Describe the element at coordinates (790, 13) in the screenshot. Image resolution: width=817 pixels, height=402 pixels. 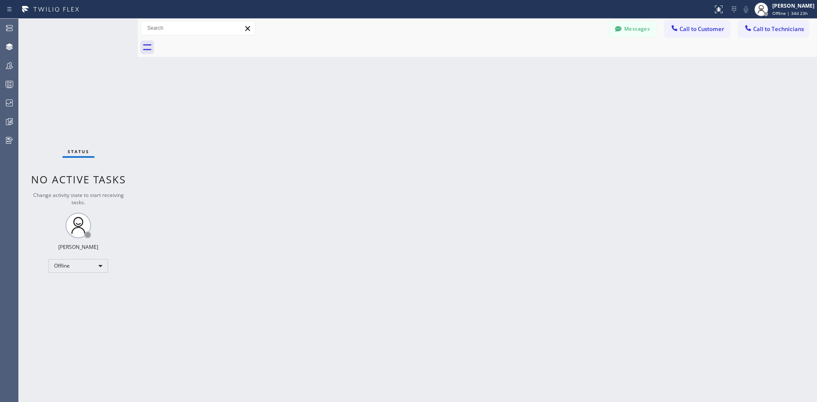
I see `span: Offline | 34d 23h` at that location.